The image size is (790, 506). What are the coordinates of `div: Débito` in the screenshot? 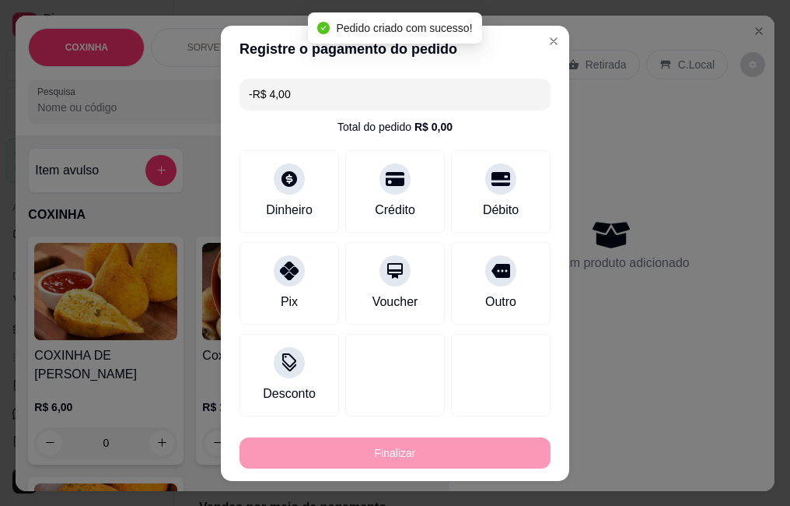 It's located at (501, 210).